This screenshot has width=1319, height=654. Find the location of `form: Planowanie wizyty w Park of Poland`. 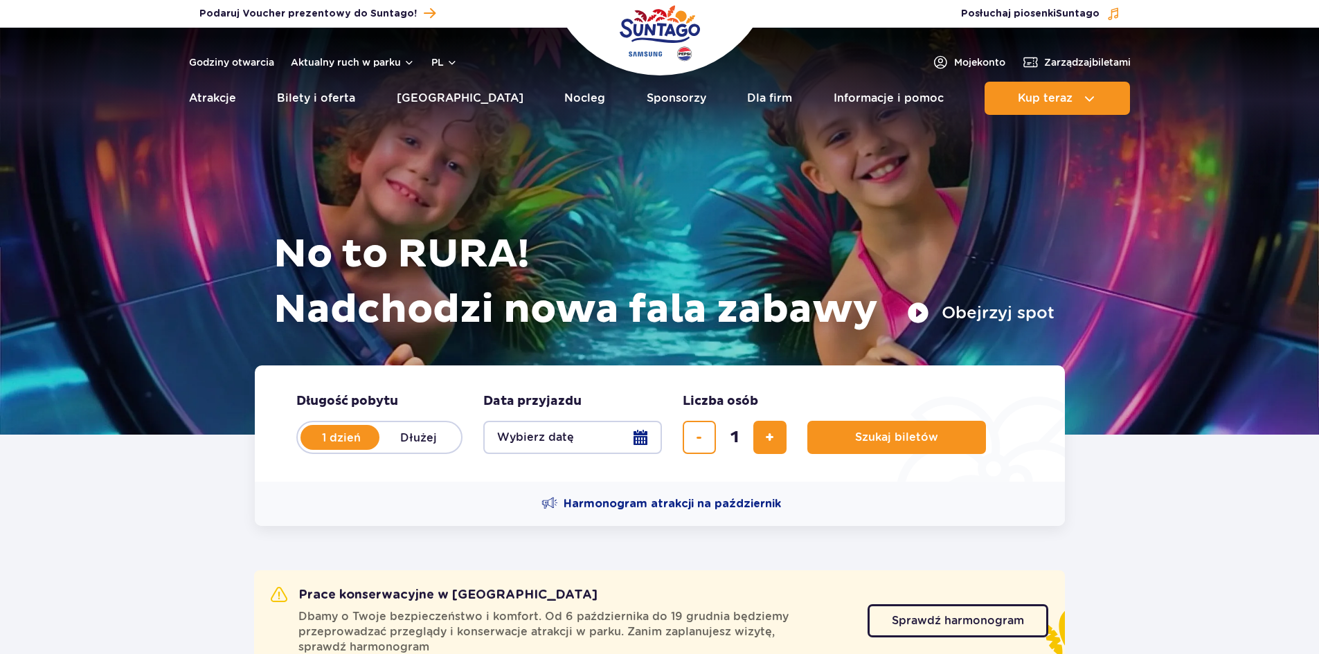

form: Planowanie wizyty w Park of Poland is located at coordinates (660, 424).